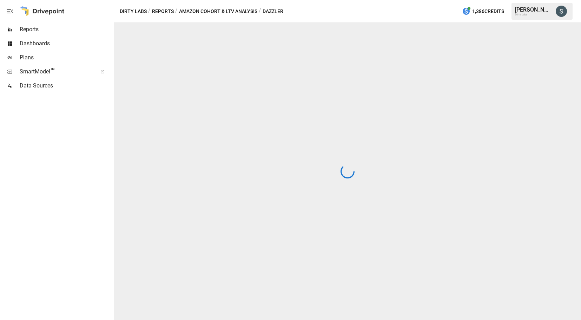  I want to click on span: Data Sources, so click(66, 86).